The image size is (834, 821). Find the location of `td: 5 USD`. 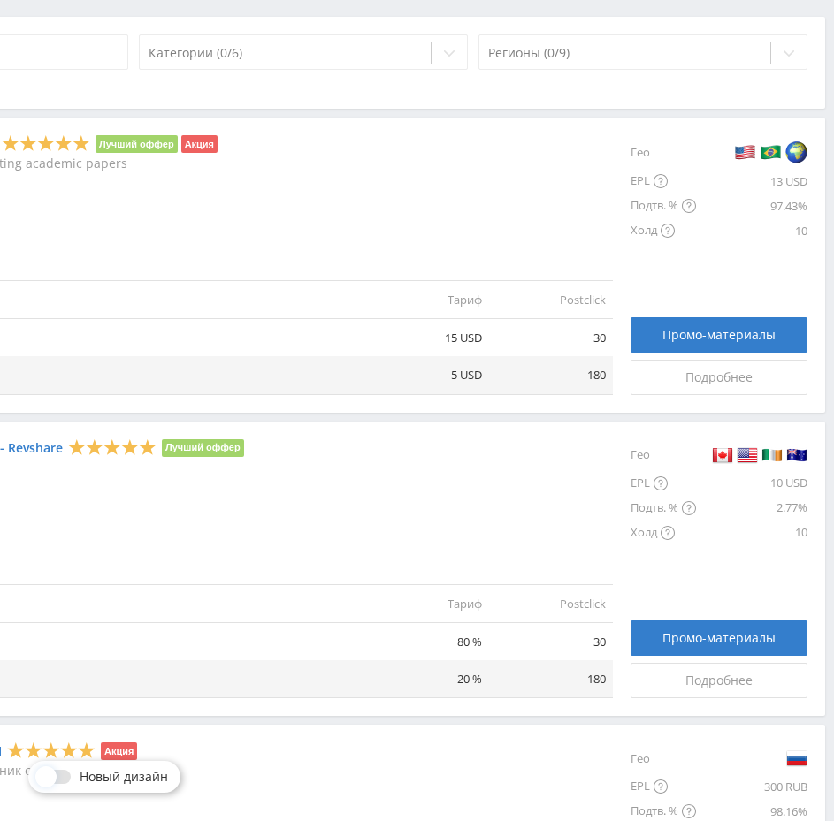

td: 5 USD is located at coordinates (427, 375).